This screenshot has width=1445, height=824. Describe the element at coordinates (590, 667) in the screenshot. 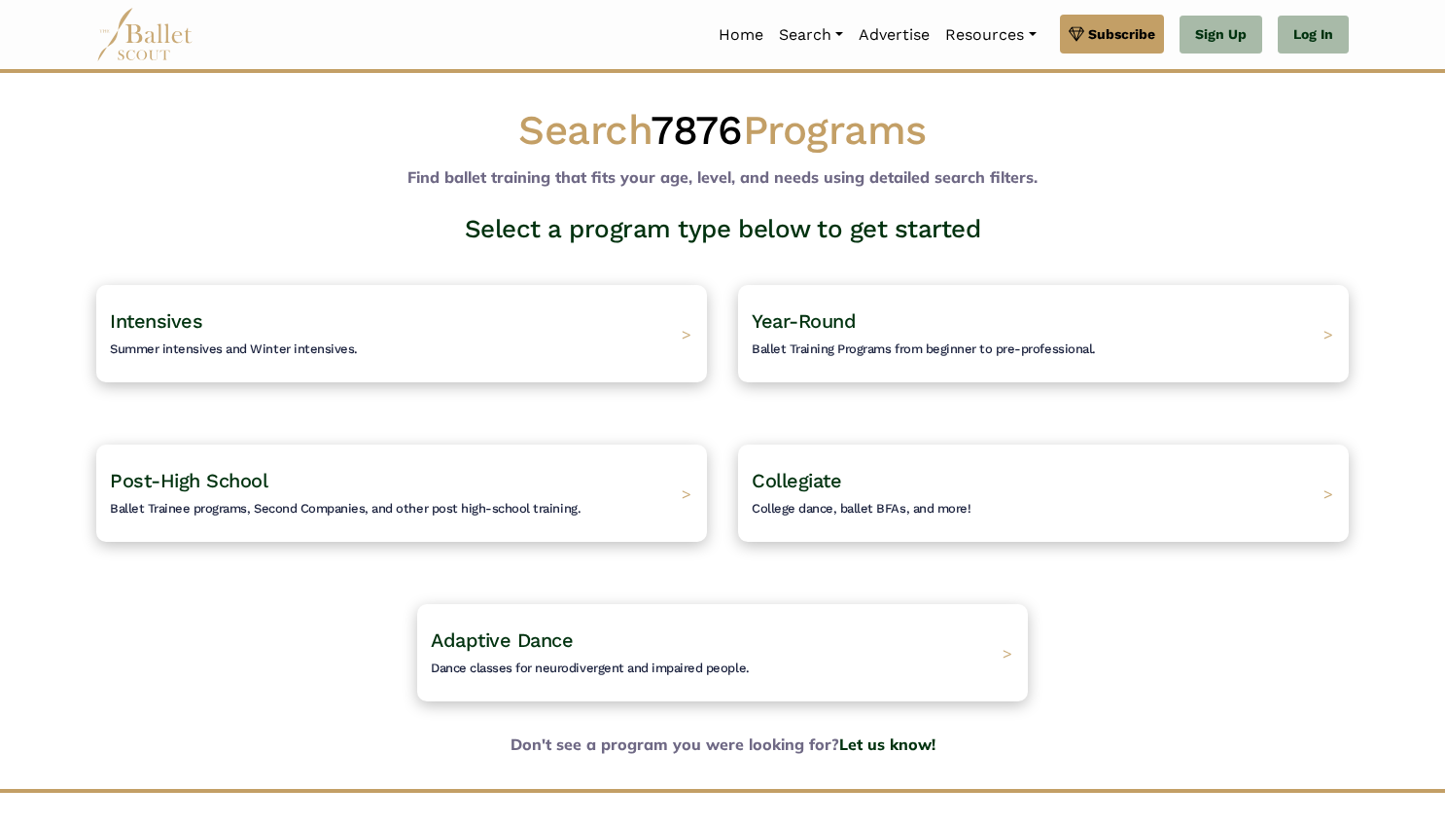

I see `span: Dance classes for neurodivergent and impaired people.` at that location.